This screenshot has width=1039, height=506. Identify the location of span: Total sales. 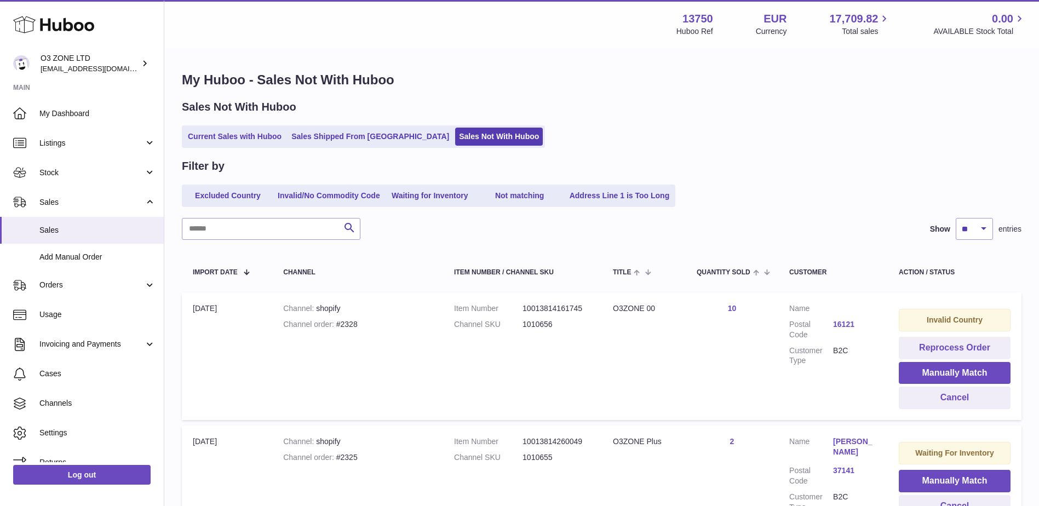
(866, 31).